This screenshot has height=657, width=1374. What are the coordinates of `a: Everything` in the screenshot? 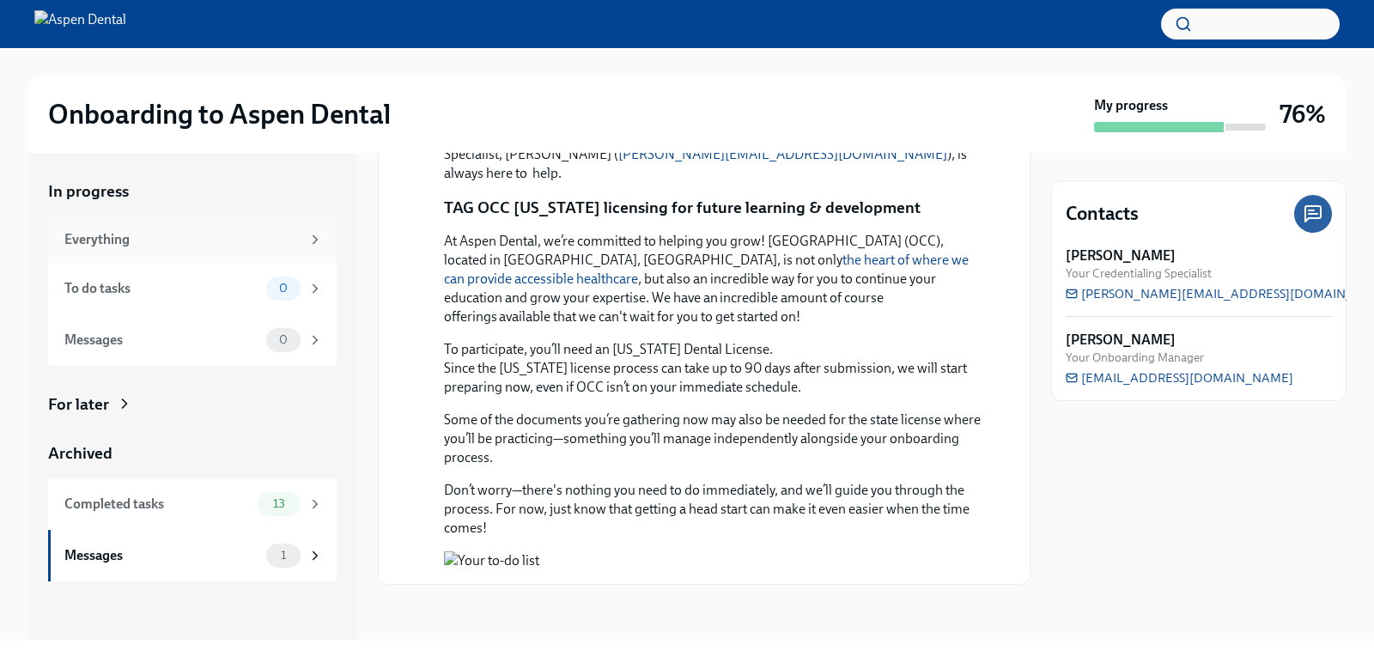 It's located at (192, 240).